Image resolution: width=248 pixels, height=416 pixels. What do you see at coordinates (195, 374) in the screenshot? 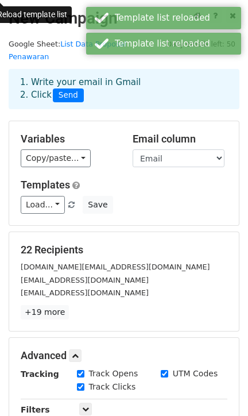
I see `label: UTM Codes` at bounding box center [195, 374].